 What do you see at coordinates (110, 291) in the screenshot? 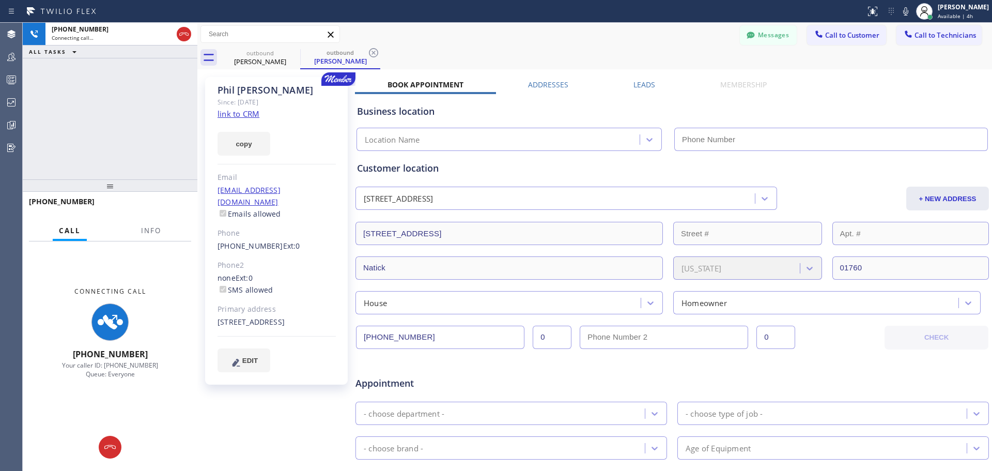
I see `span: Connecting Call` at bounding box center [110, 291].